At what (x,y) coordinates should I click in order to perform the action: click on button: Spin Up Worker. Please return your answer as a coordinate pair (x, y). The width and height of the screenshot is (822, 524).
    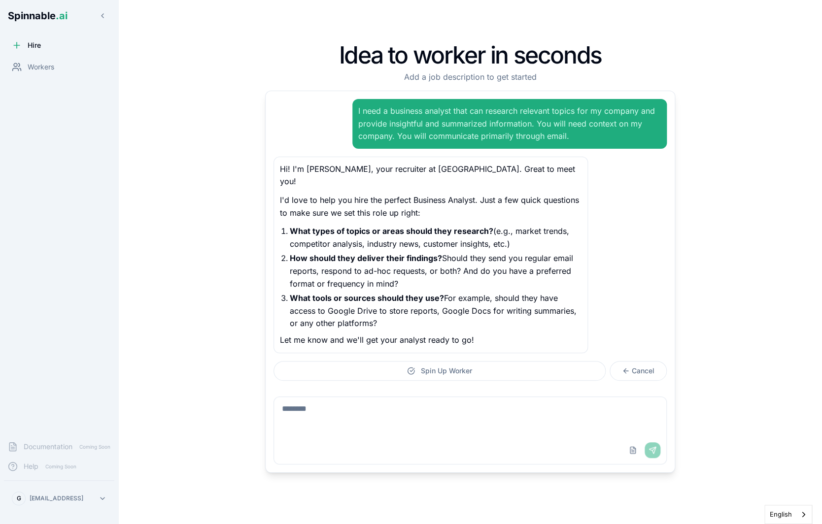
    Looking at the image, I should click on (440, 371).